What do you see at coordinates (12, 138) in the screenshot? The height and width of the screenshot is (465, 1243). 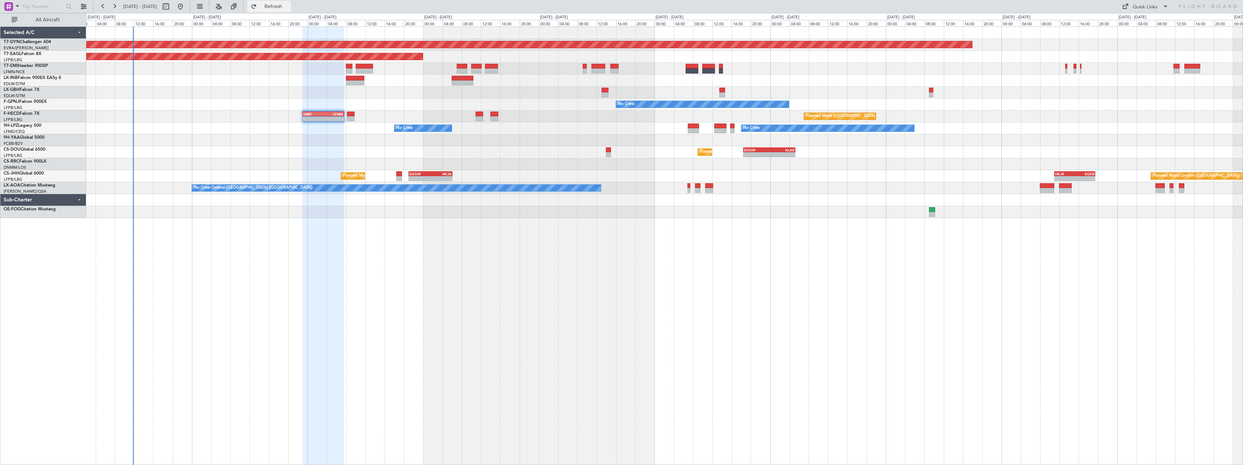 I see `span: 9H-YAA` at bounding box center [12, 138].